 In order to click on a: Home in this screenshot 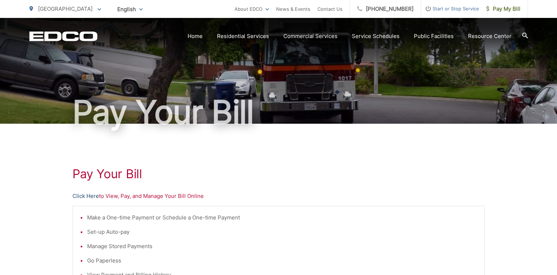, I will do `click(195, 36)`.